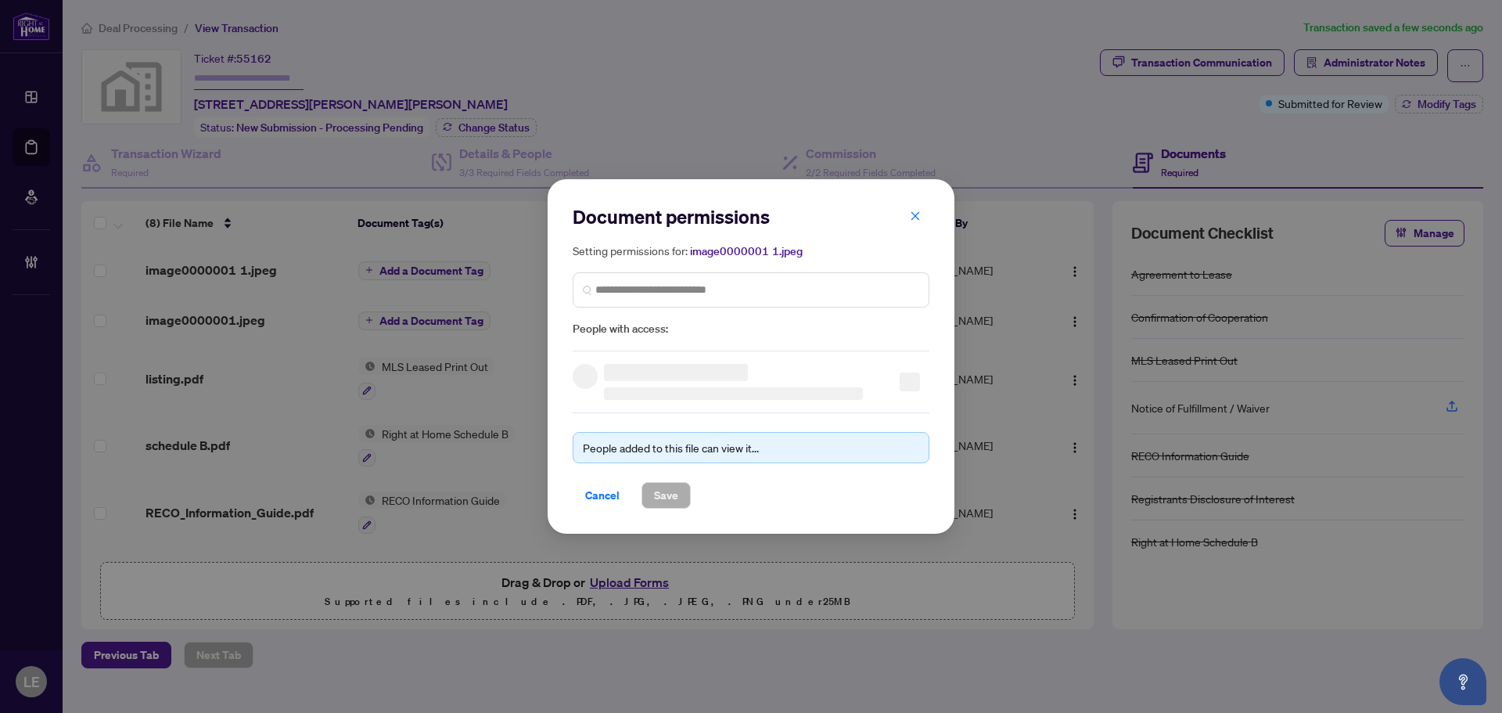 The height and width of the screenshot is (713, 1502). What do you see at coordinates (915, 216) in the screenshot?
I see `span: close` at bounding box center [915, 216].